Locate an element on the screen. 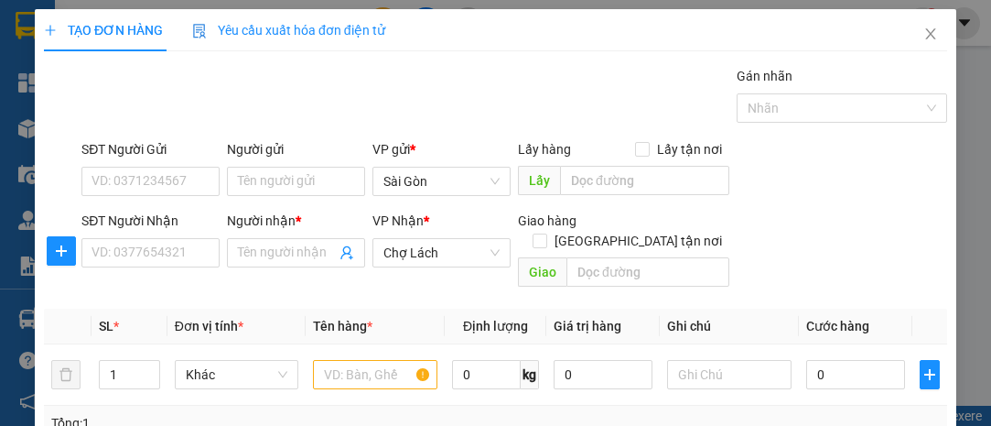 The height and width of the screenshot is (426, 991). div: SĐT Người Nhận is located at coordinates (150, 221).